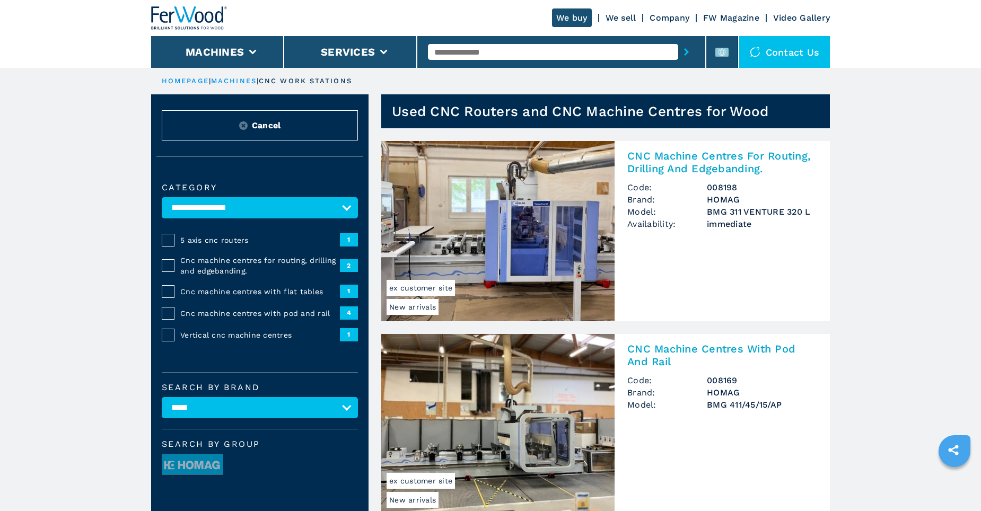 The width and height of the screenshot is (981, 511). I want to click on span: 2, so click(349, 266).